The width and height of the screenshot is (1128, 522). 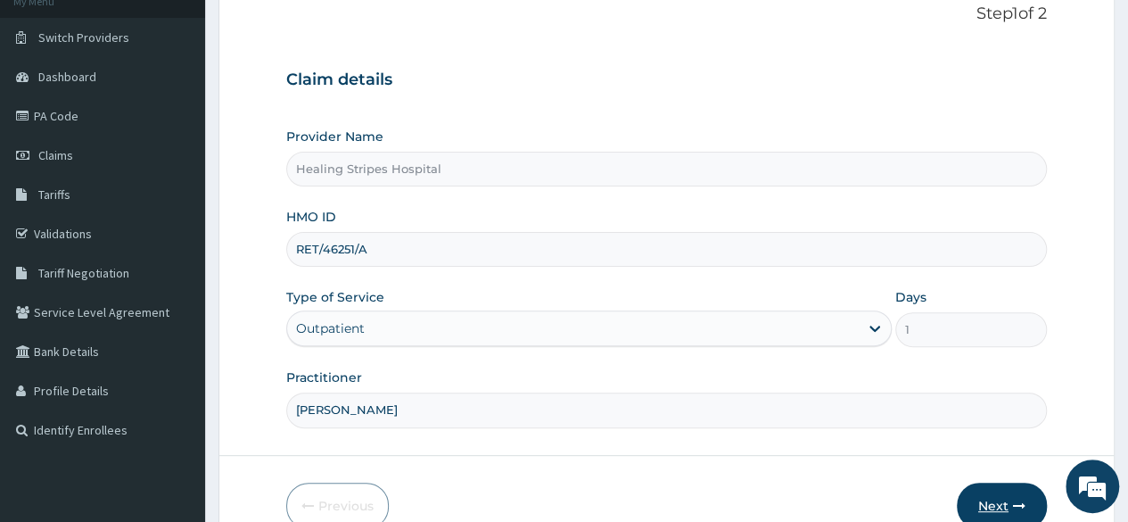 I want to click on label: Type of Service, so click(x=335, y=297).